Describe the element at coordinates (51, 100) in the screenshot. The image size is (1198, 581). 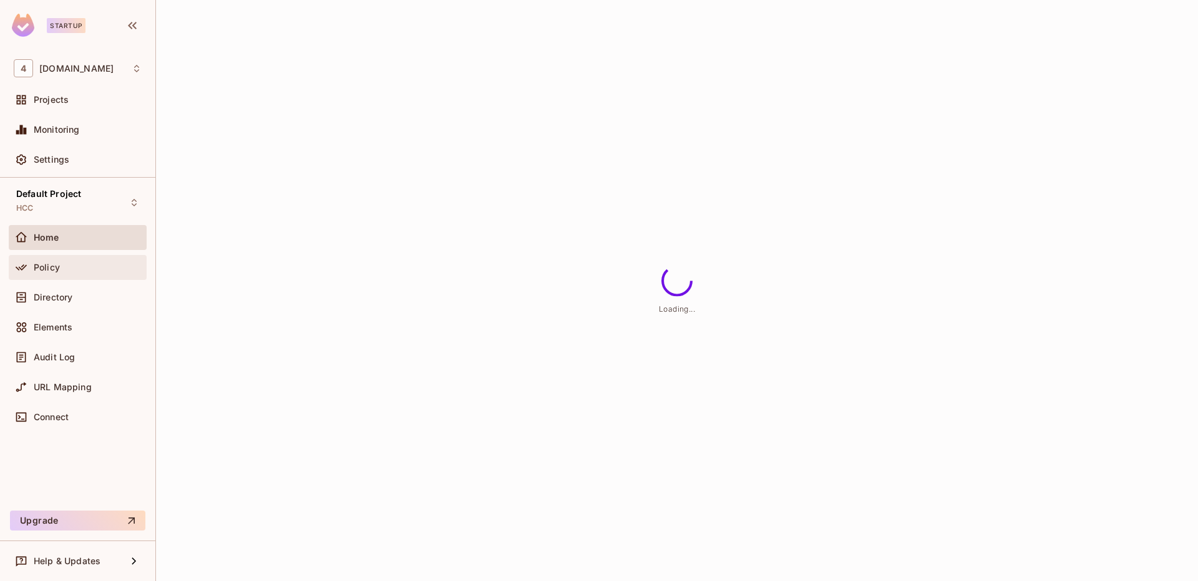
I see `span: Projects` at that location.